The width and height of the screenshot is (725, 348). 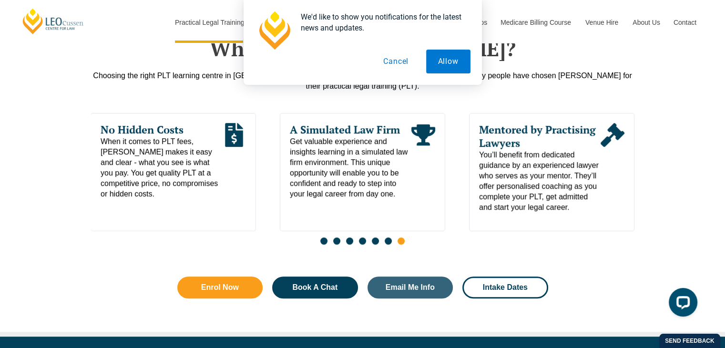 What do you see at coordinates (382, 22) in the screenshot?
I see `div: We'd like to show you notifications for the latest news and updates.` at bounding box center [382, 22].